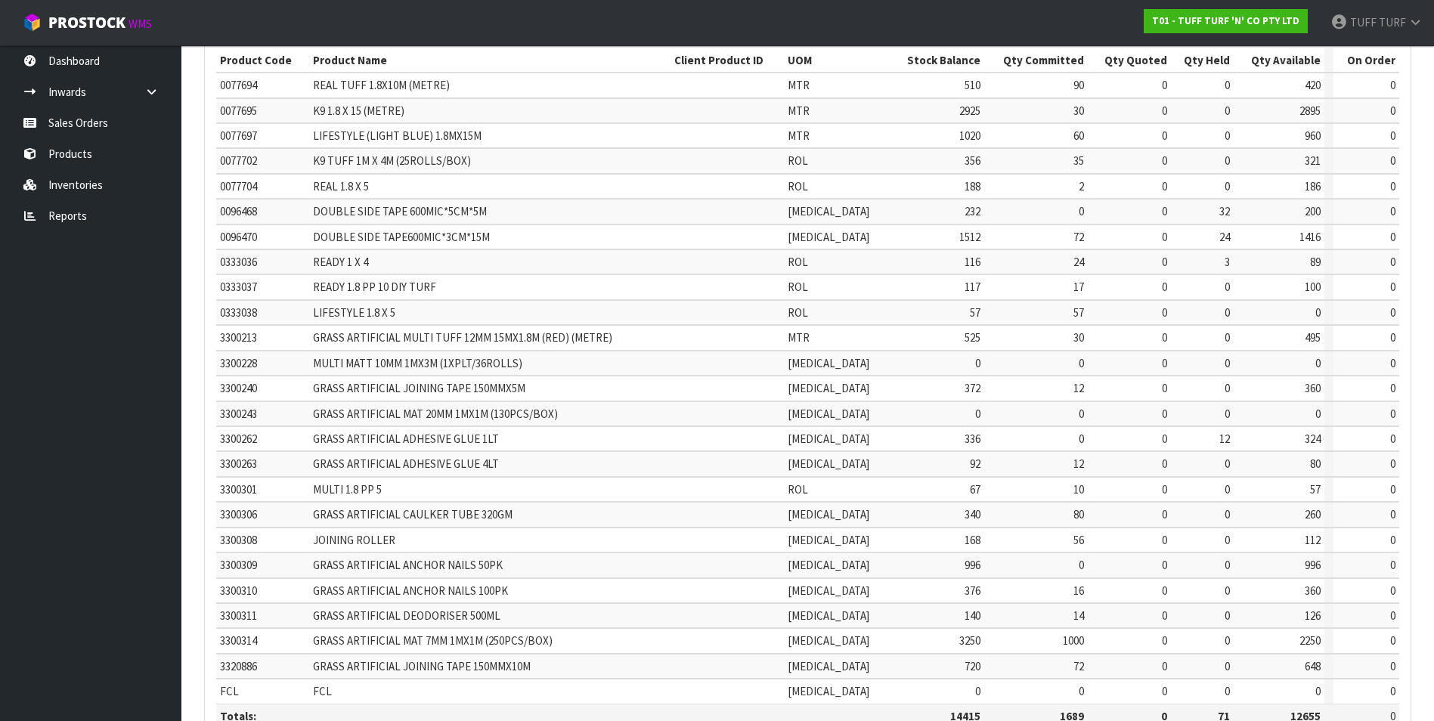  I want to click on span: TUFF TURF, so click(1378, 22).